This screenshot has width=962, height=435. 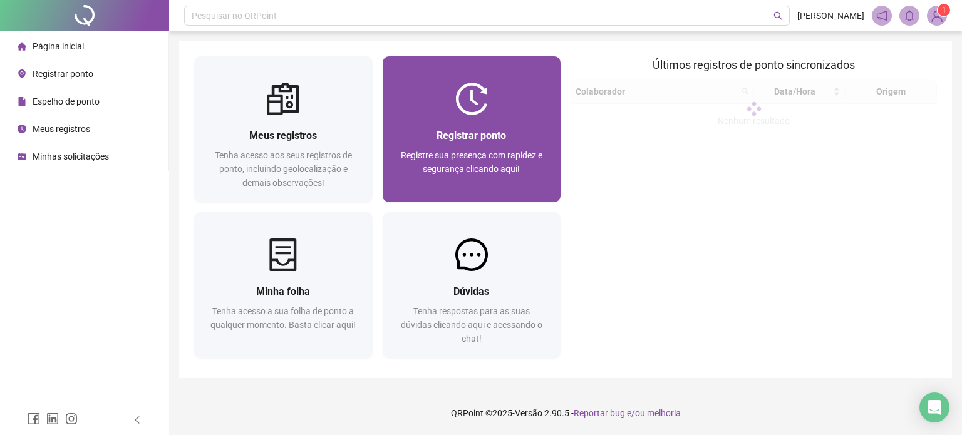 I want to click on span: Minha folha, so click(x=283, y=291).